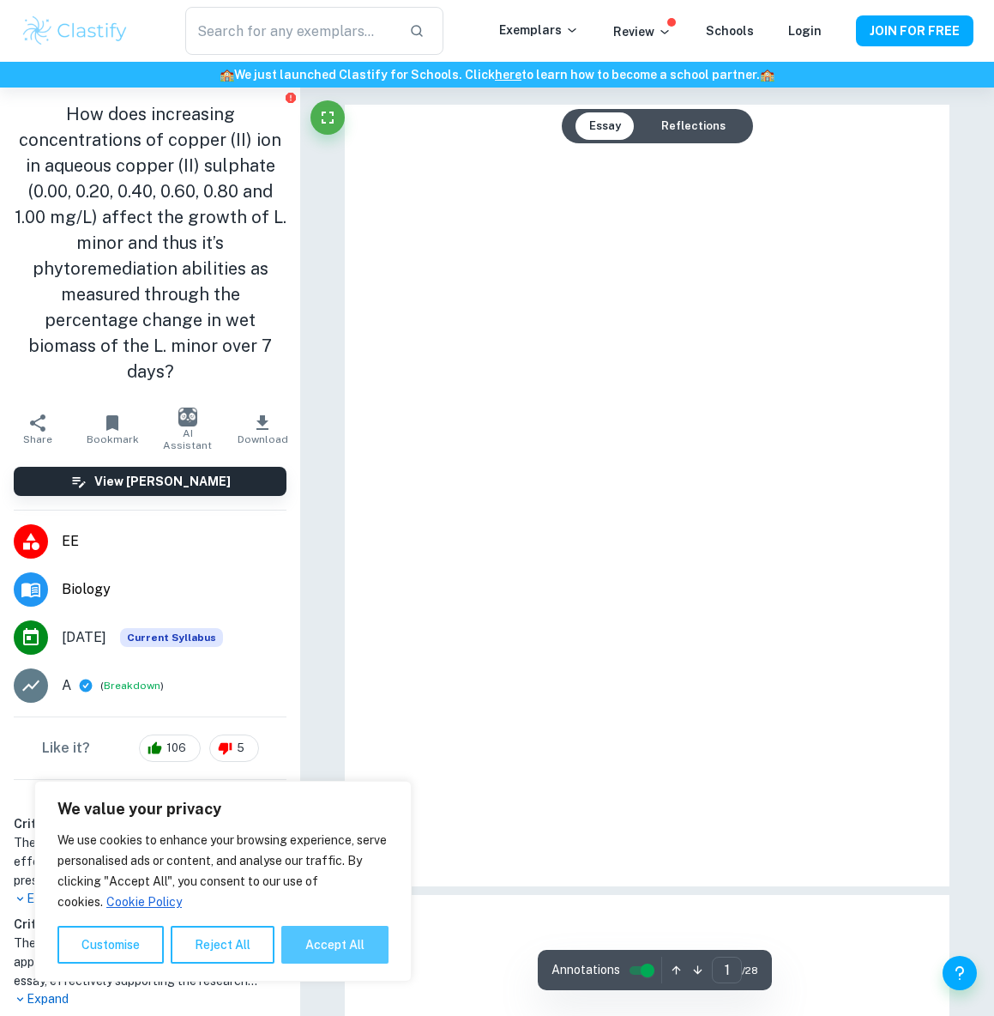 The height and width of the screenshot is (1016, 994). I want to click on span: AI Assistant, so click(188, 439).